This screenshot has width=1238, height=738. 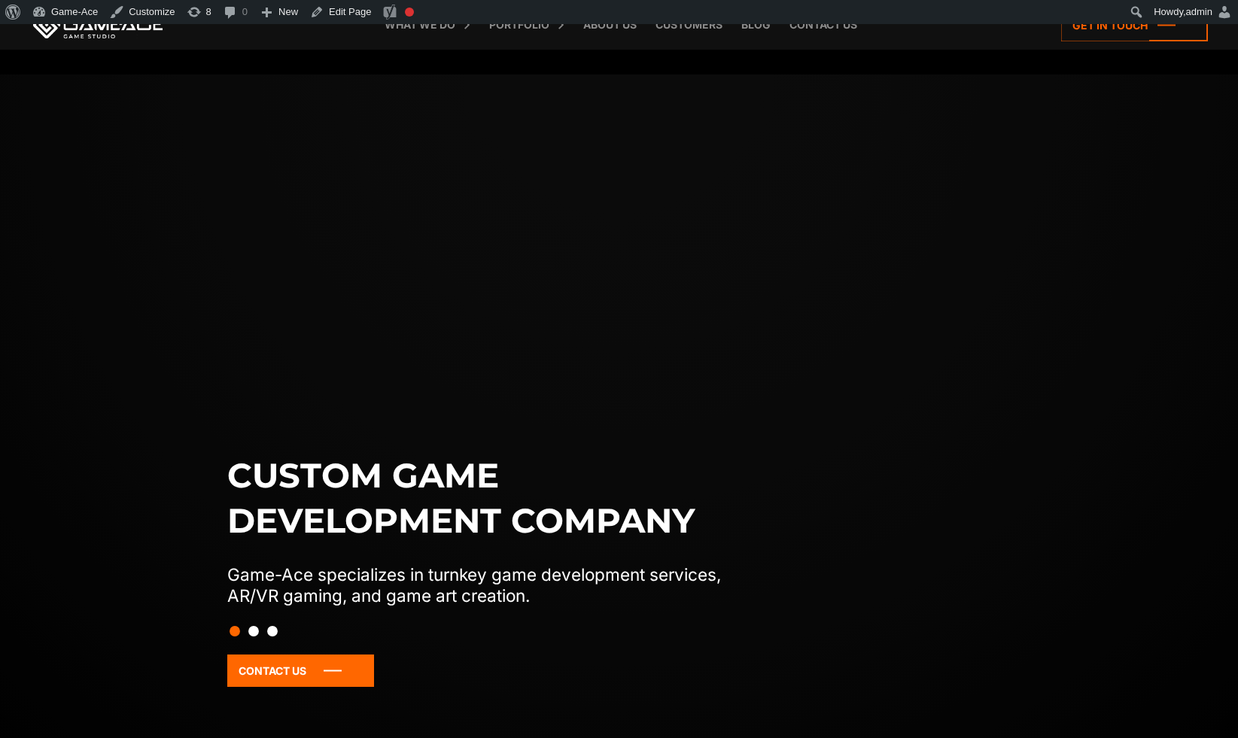 What do you see at coordinates (490, 498) in the screenshot?
I see `h1: Custom game development company` at bounding box center [490, 498].